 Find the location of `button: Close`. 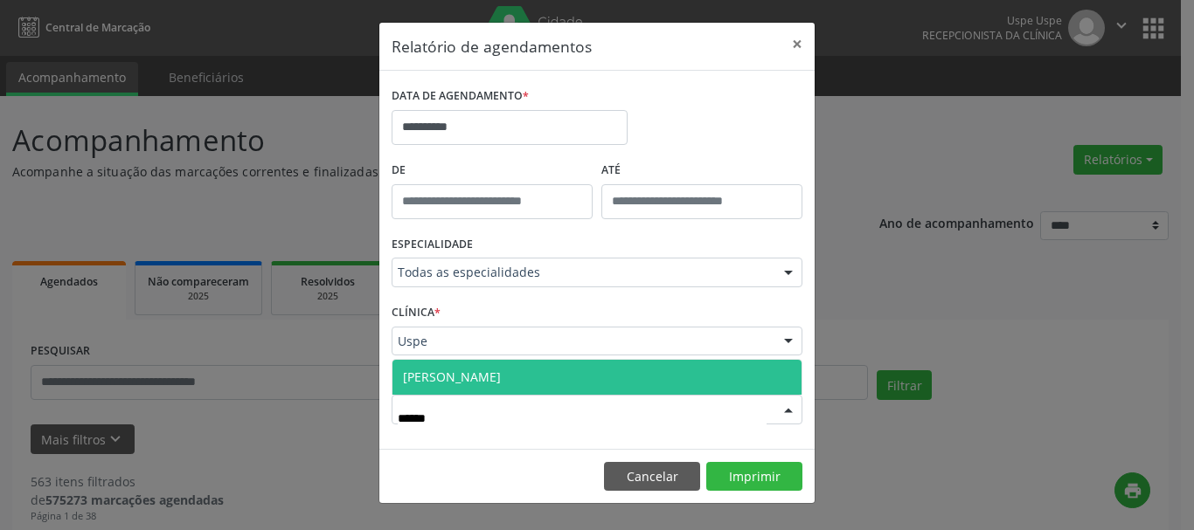

button: Close is located at coordinates (797, 44).